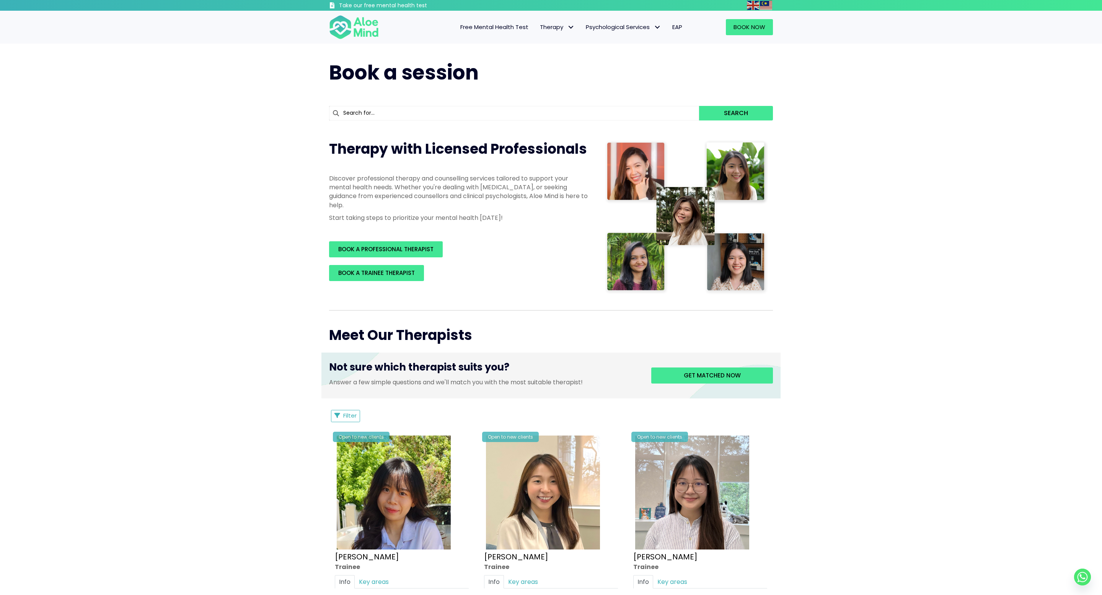  I want to click on a: BOOK A PROFESSIONAL THERAPIST, so click(386, 249).